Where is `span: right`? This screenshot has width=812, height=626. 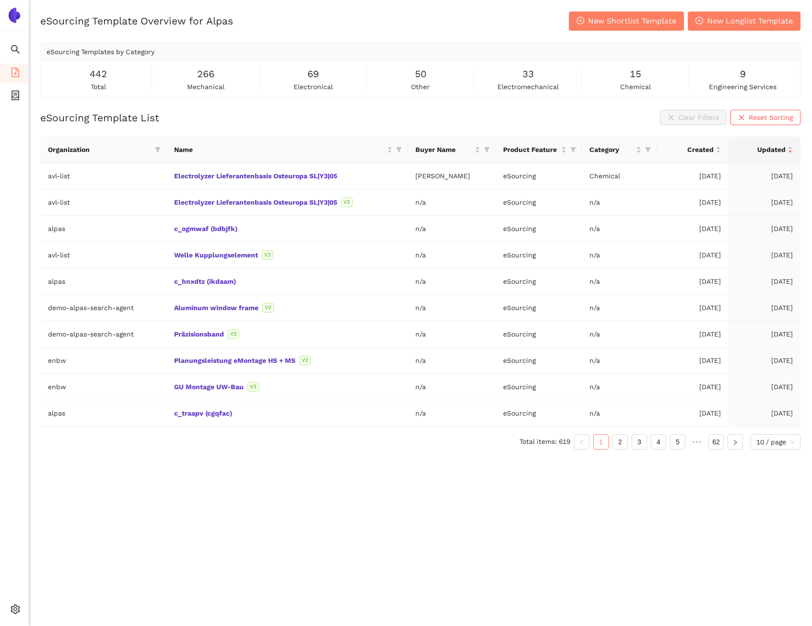 span: right is located at coordinates (735, 443).